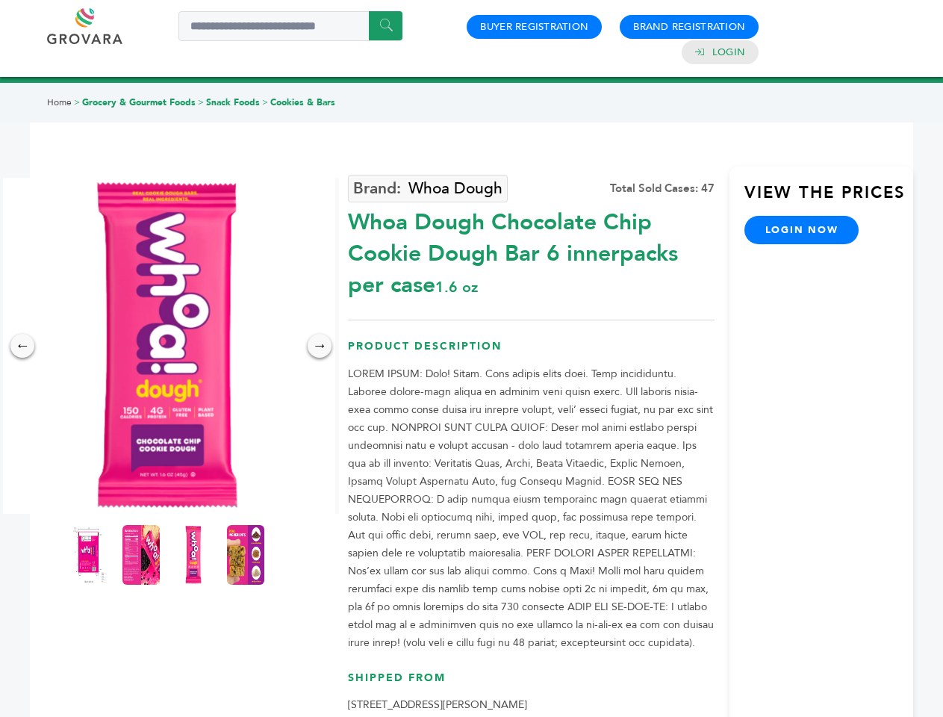 Image resolution: width=943 pixels, height=717 pixels. Describe the element at coordinates (531, 683) in the screenshot. I see `h3: Shipped From` at that location.